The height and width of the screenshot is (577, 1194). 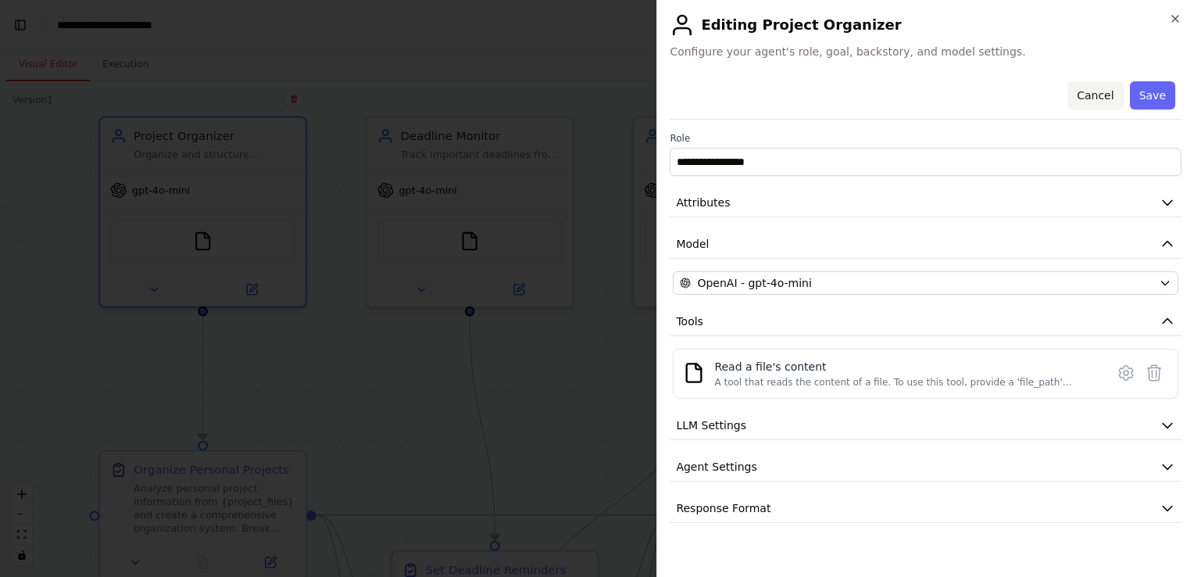 What do you see at coordinates (723, 508) in the screenshot?
I see `span: Response Format` at bounding box center [723, 508].